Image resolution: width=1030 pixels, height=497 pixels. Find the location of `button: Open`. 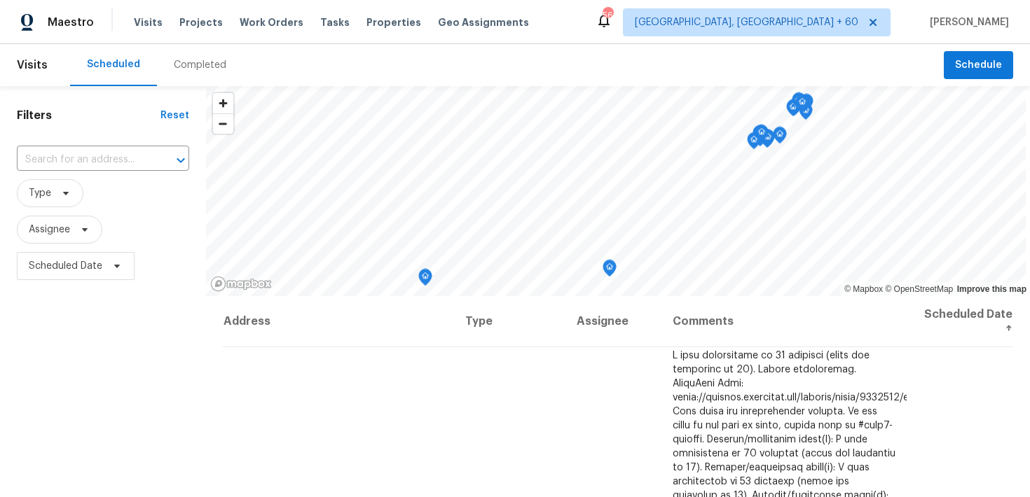

button: Open is located at coordinates (181, 160).